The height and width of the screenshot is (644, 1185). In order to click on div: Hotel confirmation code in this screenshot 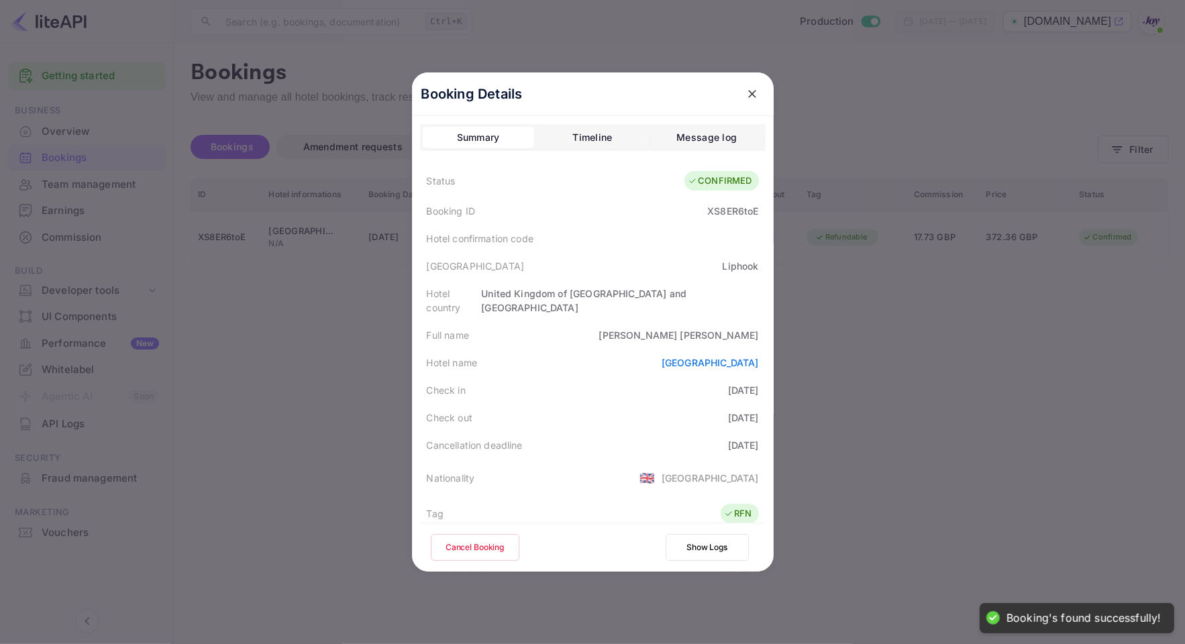, I will do `click(480, 238)`.